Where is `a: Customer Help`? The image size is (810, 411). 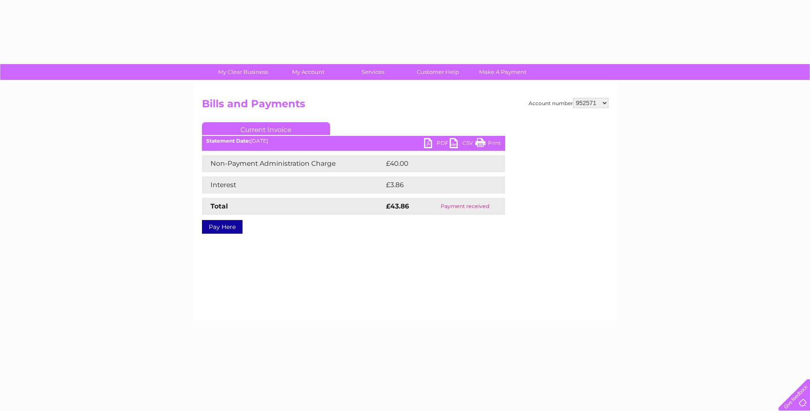
a: Customer Help is located at coordinates (438, 72).